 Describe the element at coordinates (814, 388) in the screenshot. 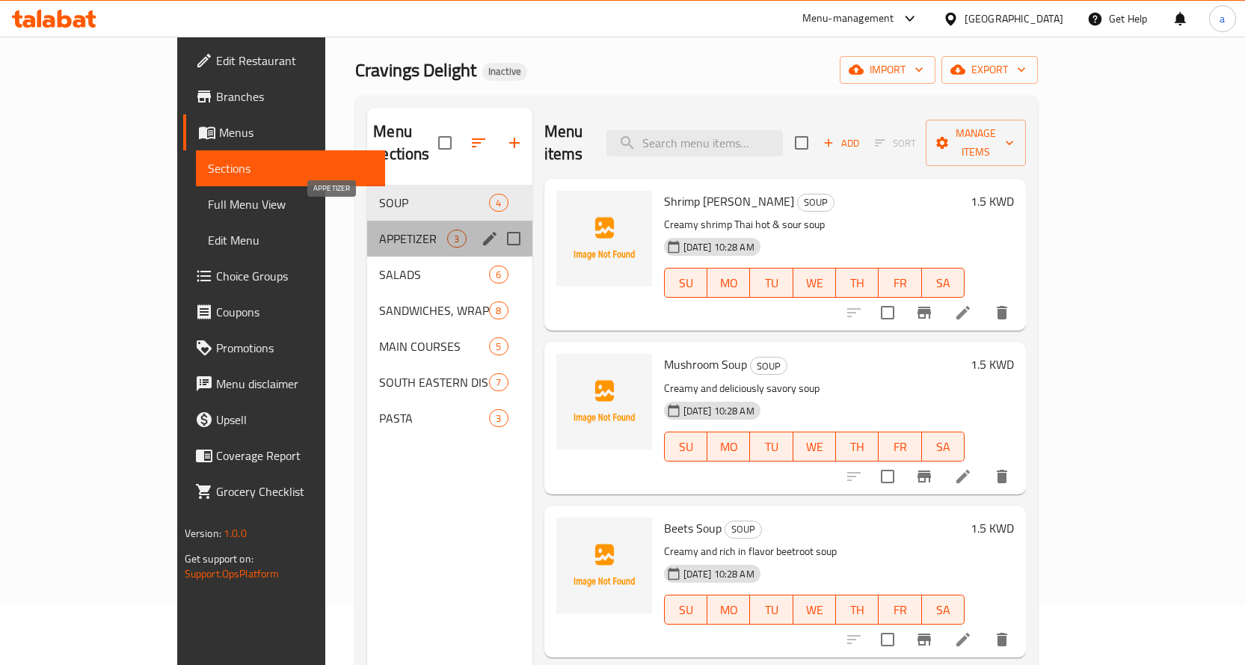

I see `p: Creamy and deliciously savory soup` at that location.